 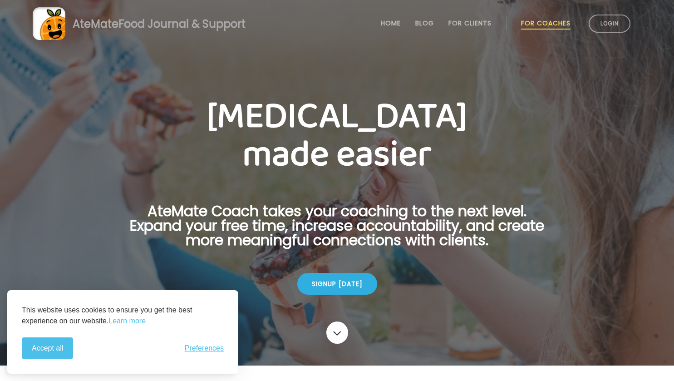 I want to click on a: AteMateFood Journal & Support, so click(x=337, y=24).